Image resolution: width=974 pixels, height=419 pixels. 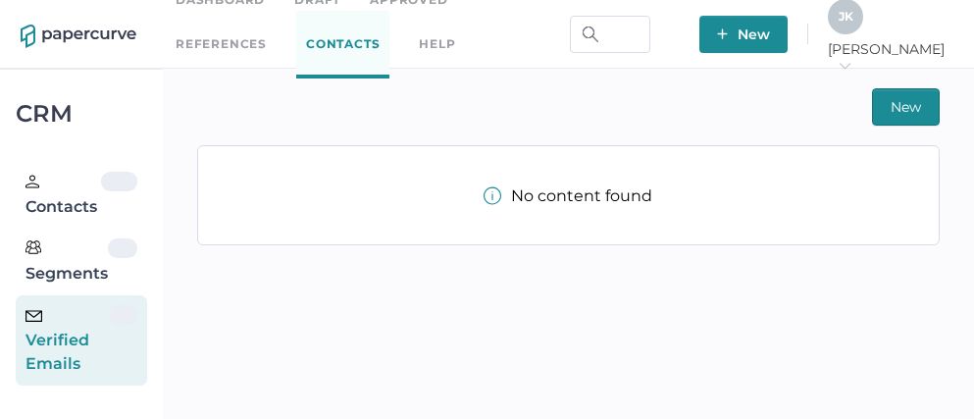 What do you see at coordinates (67, 341) in the screenshot?
I see `div: Verified Emails` at bounding box center [67, 341].